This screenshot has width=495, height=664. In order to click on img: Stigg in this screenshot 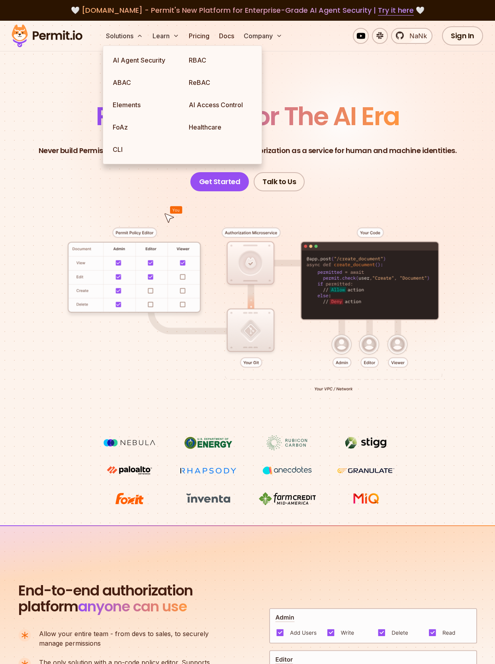, I will do `click(366, 443)`.